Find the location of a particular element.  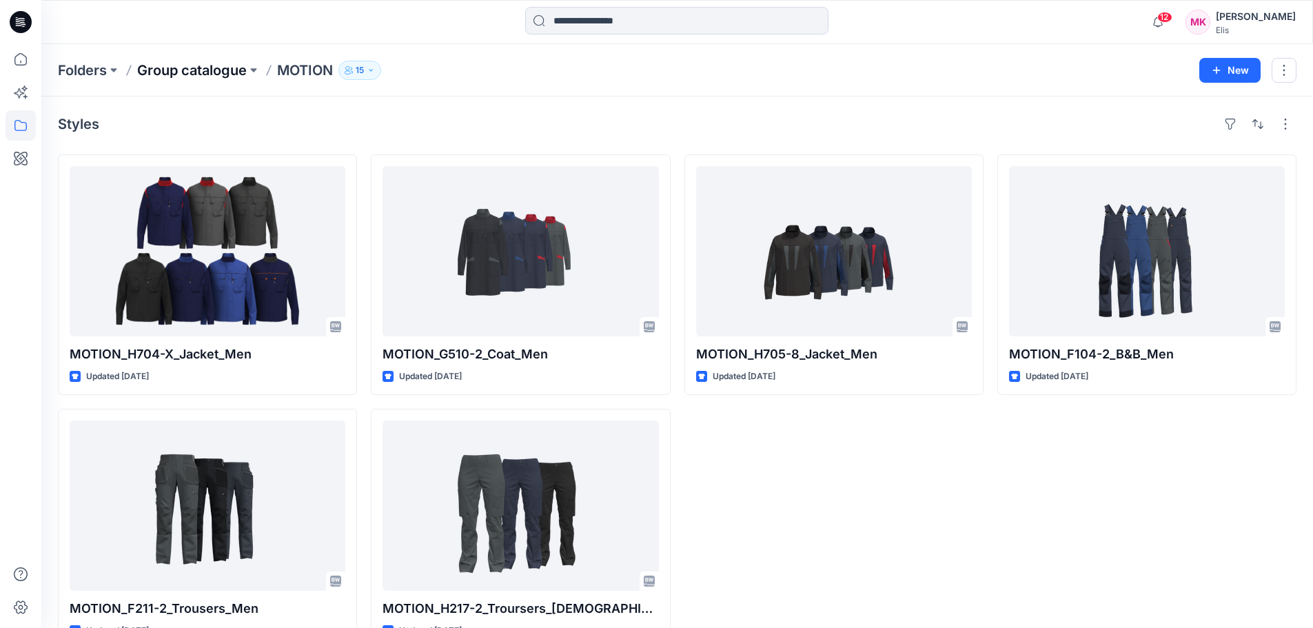

p: MOTION is located at coordinates (305, 70).